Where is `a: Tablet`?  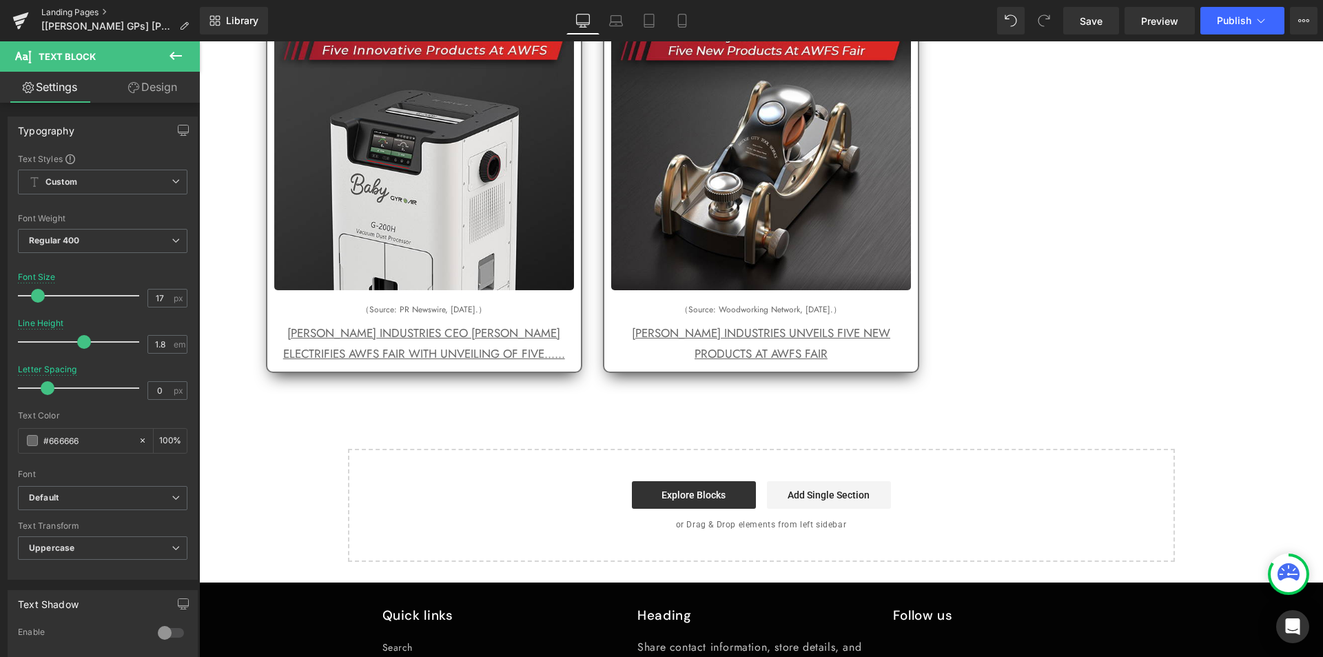 a: Tablet is located at coordinates (649, 21).